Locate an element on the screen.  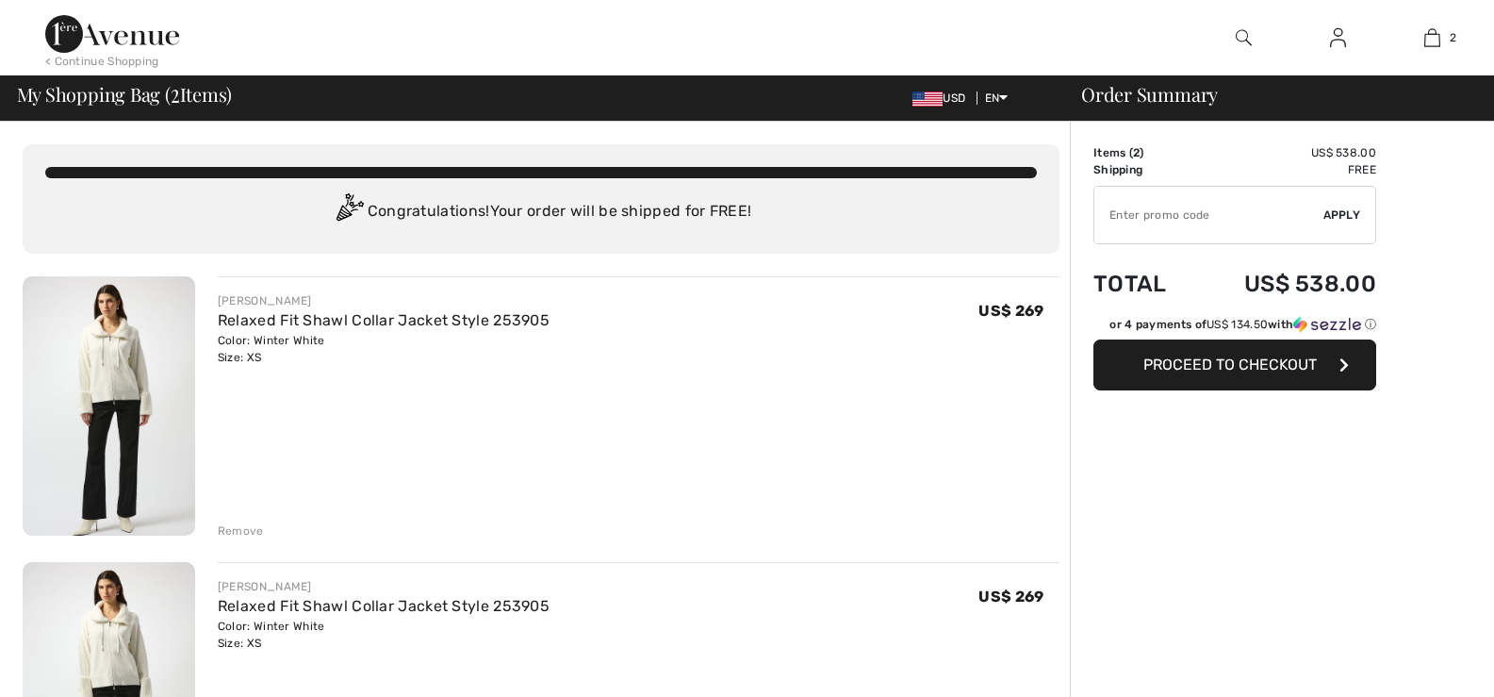
input: Promo code is located at coordinates (1209, 215).